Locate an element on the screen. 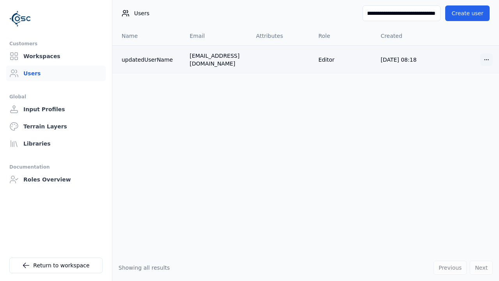 This screenshot has width=499, height=281. span: Showing all results is located at coordinates (144, 268).